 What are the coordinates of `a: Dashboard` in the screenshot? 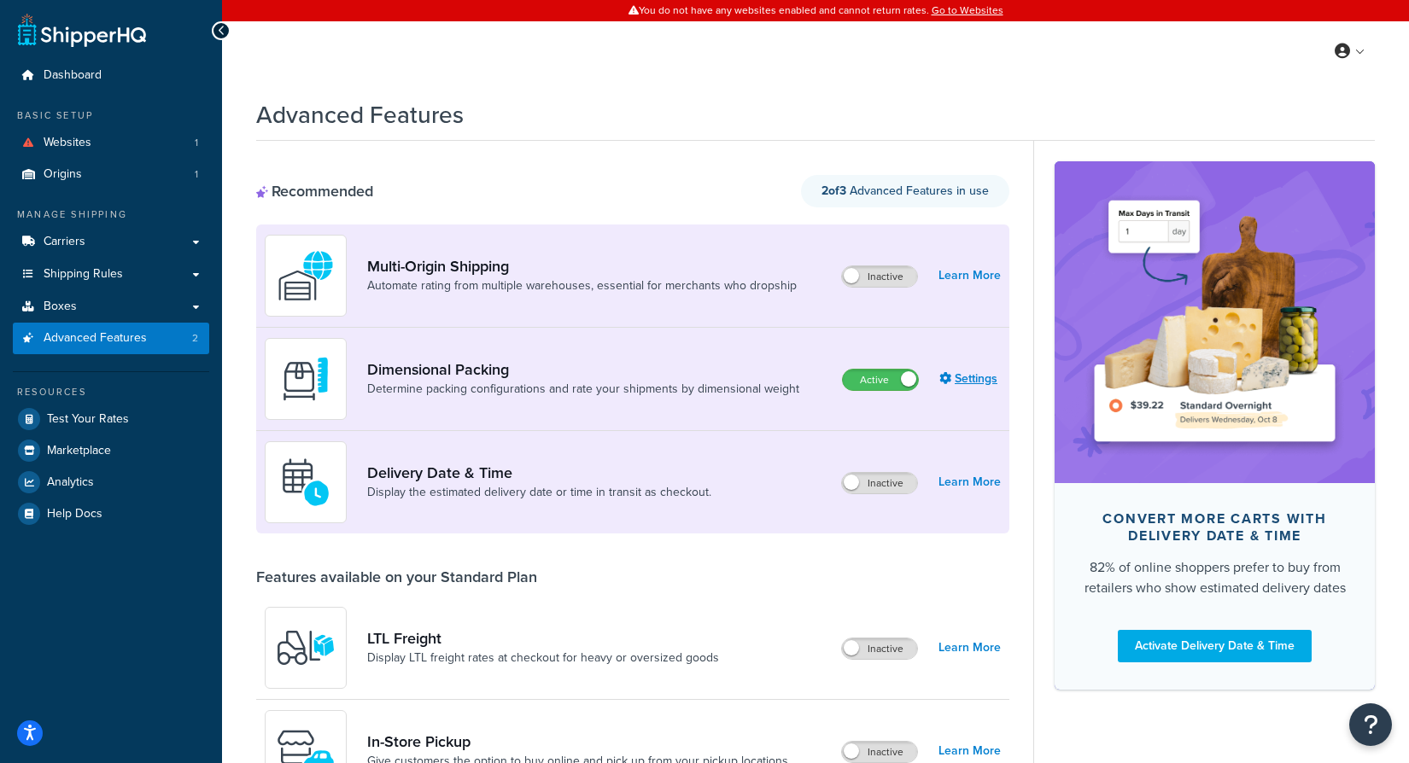 It's located at (111, 75).